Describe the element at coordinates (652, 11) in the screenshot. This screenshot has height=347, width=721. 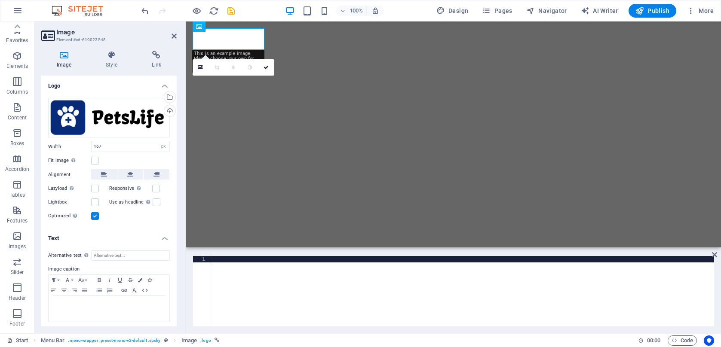
I see `button: Publish` at that location.